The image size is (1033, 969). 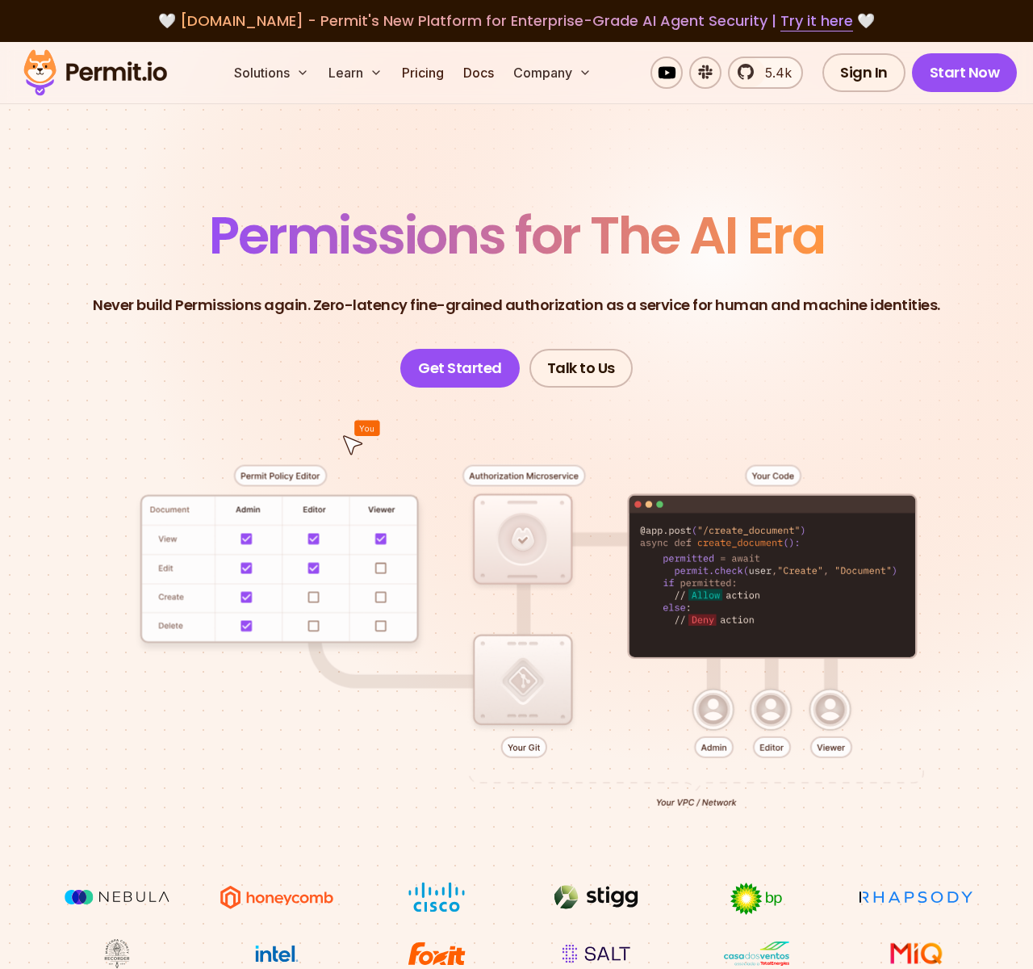 I want to click on img: Foxit, so click(x=437, y=953).